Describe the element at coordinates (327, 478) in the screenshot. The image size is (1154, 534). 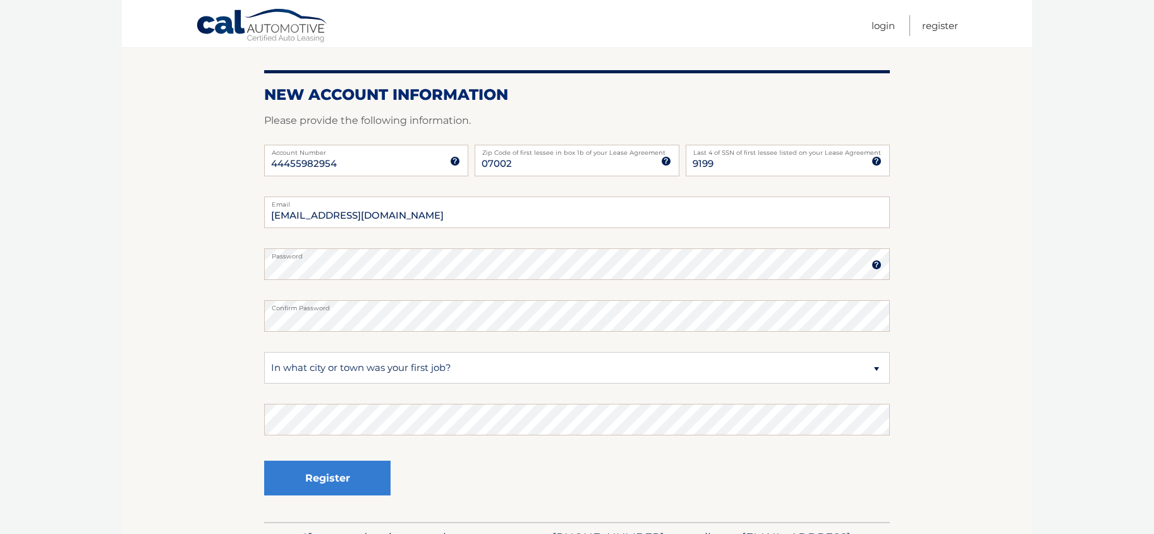
I see `button: Register` at that location.